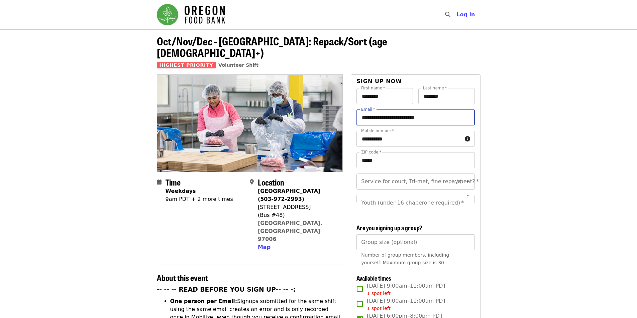  I want to click on label: Email, so click(368, 110).